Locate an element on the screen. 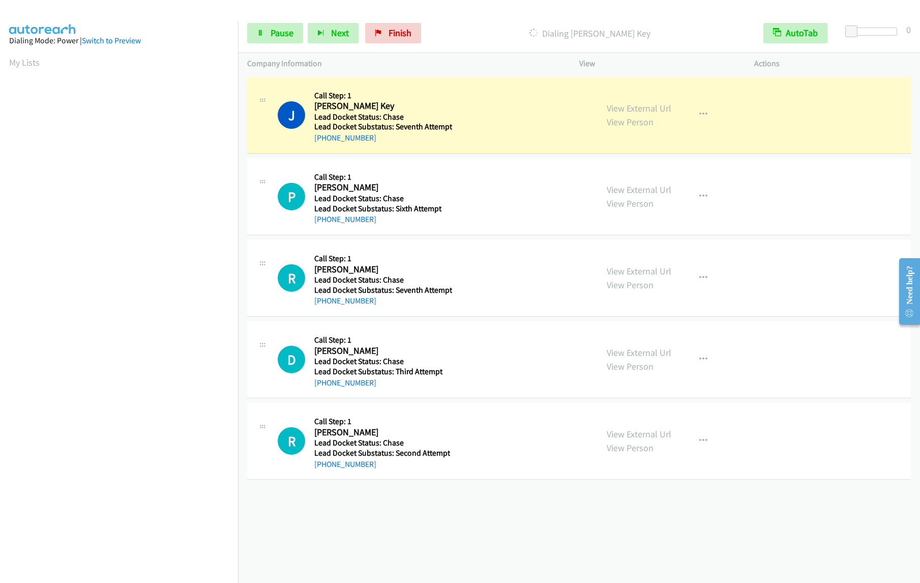 The width and height of the screenshot is (920, 583). a: My Lists is located at coordinates (24, 62).